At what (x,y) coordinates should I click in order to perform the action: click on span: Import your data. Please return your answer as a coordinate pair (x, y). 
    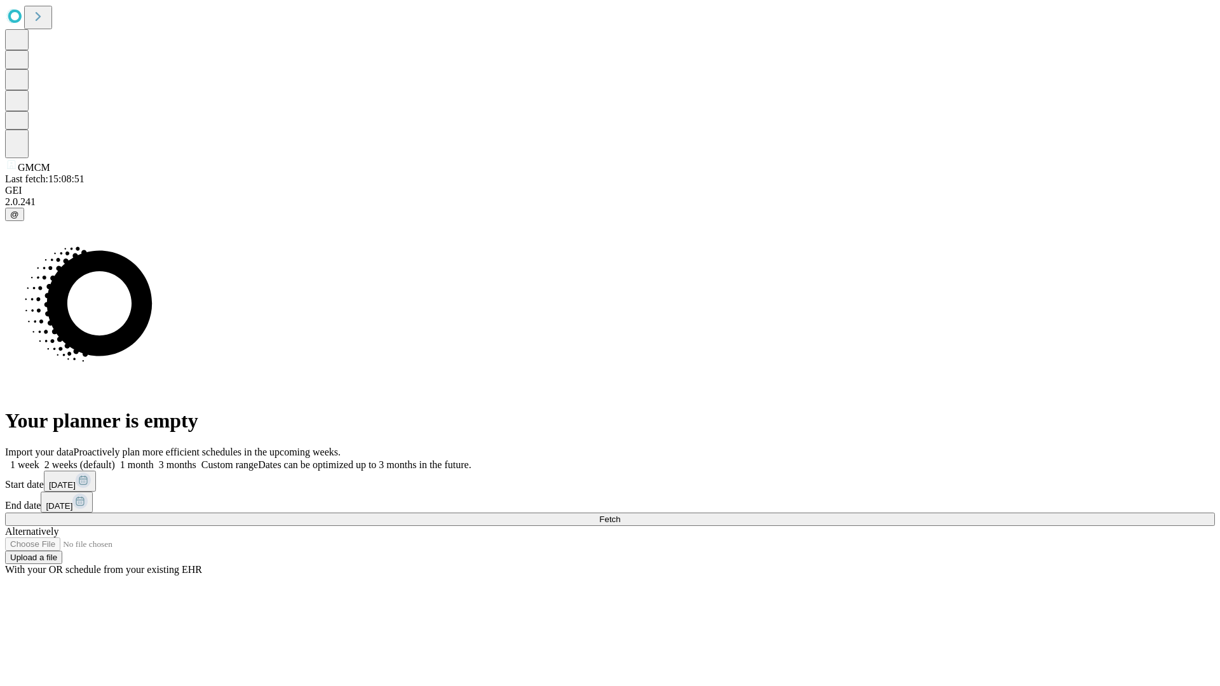
    Looking at the image, I should click on (39, 452).